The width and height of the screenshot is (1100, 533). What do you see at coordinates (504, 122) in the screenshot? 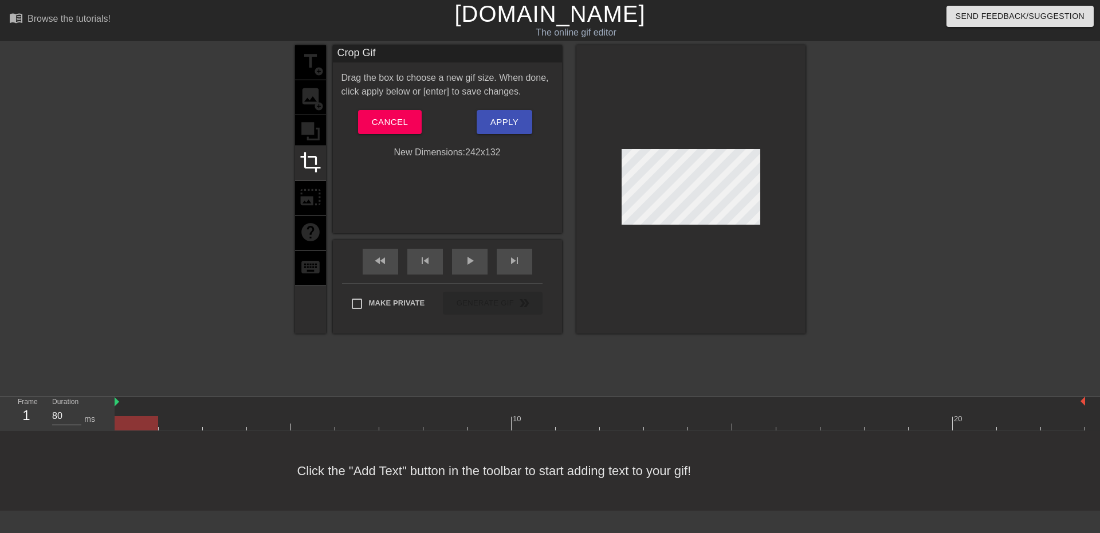
I see `button: Apply` at bounding box center [504, 122].